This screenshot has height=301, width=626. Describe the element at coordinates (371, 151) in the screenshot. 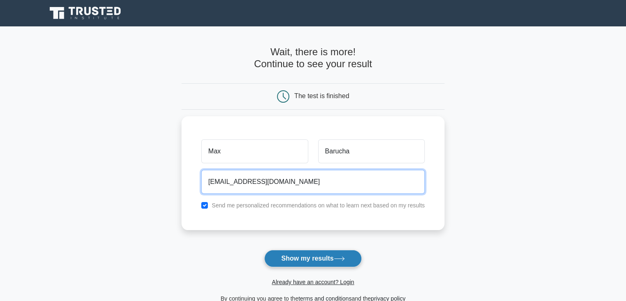

I see `input: Last name` at that location.